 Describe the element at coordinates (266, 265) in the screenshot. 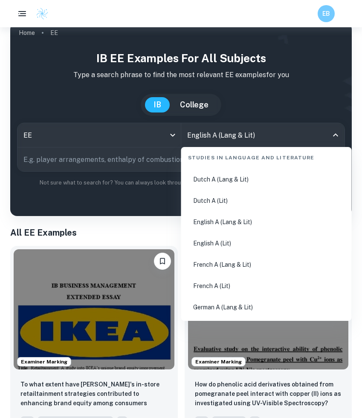

I see `li: French A (Lang & Lit)` at that location.